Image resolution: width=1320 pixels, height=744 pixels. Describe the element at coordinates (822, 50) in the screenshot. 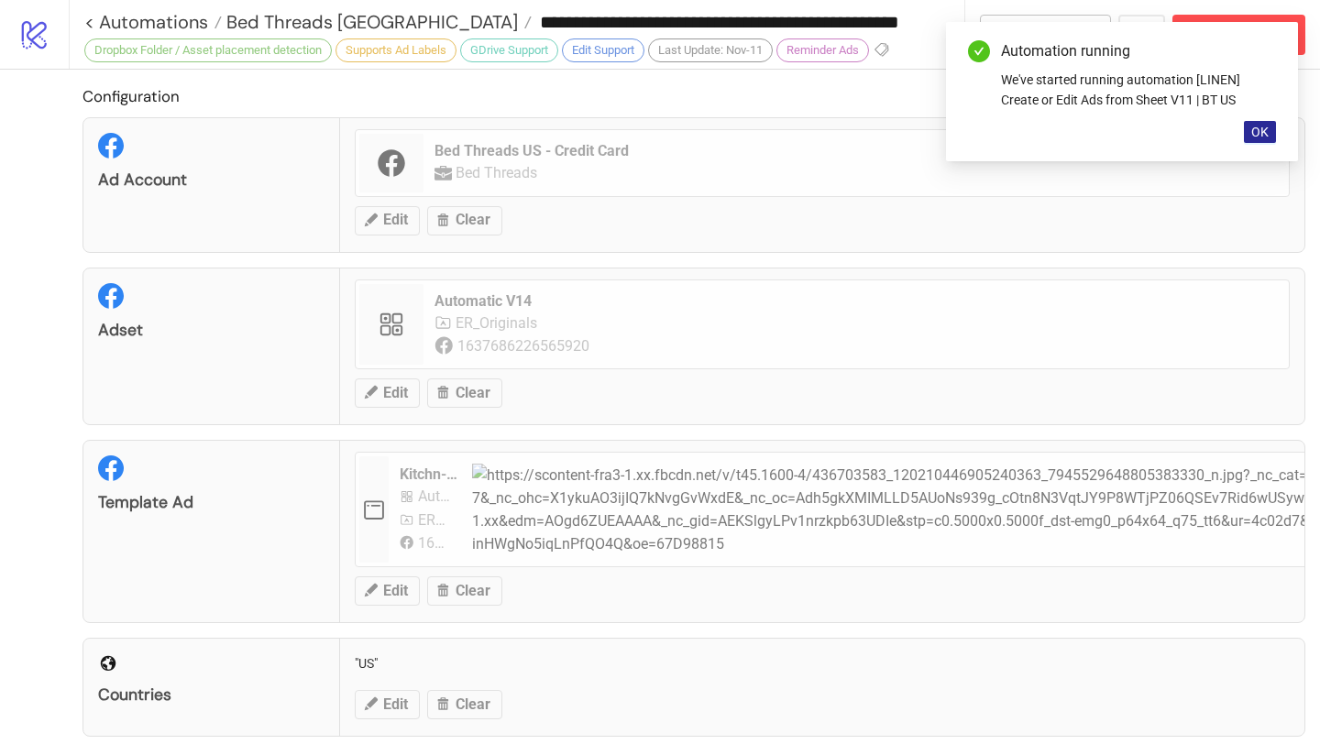

I see `div: Reminder Ads` at that location.